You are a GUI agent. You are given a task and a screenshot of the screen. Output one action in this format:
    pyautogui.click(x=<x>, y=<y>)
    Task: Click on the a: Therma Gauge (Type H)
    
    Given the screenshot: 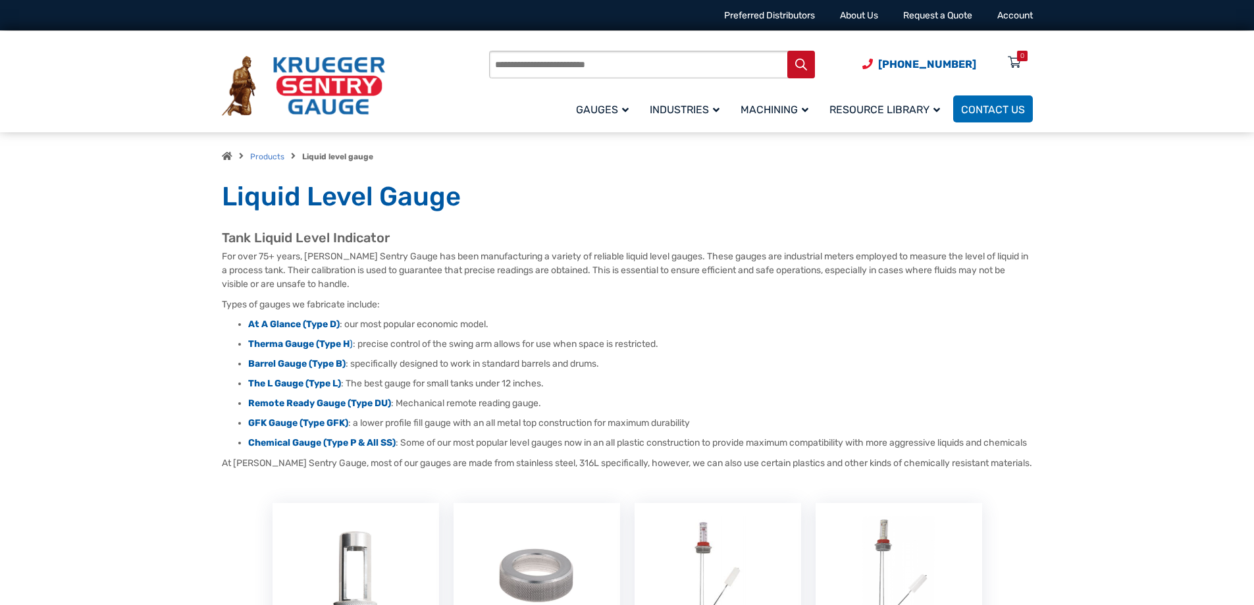 What is the action you would take?
    pyautogui.click(x=300, y=344)
    